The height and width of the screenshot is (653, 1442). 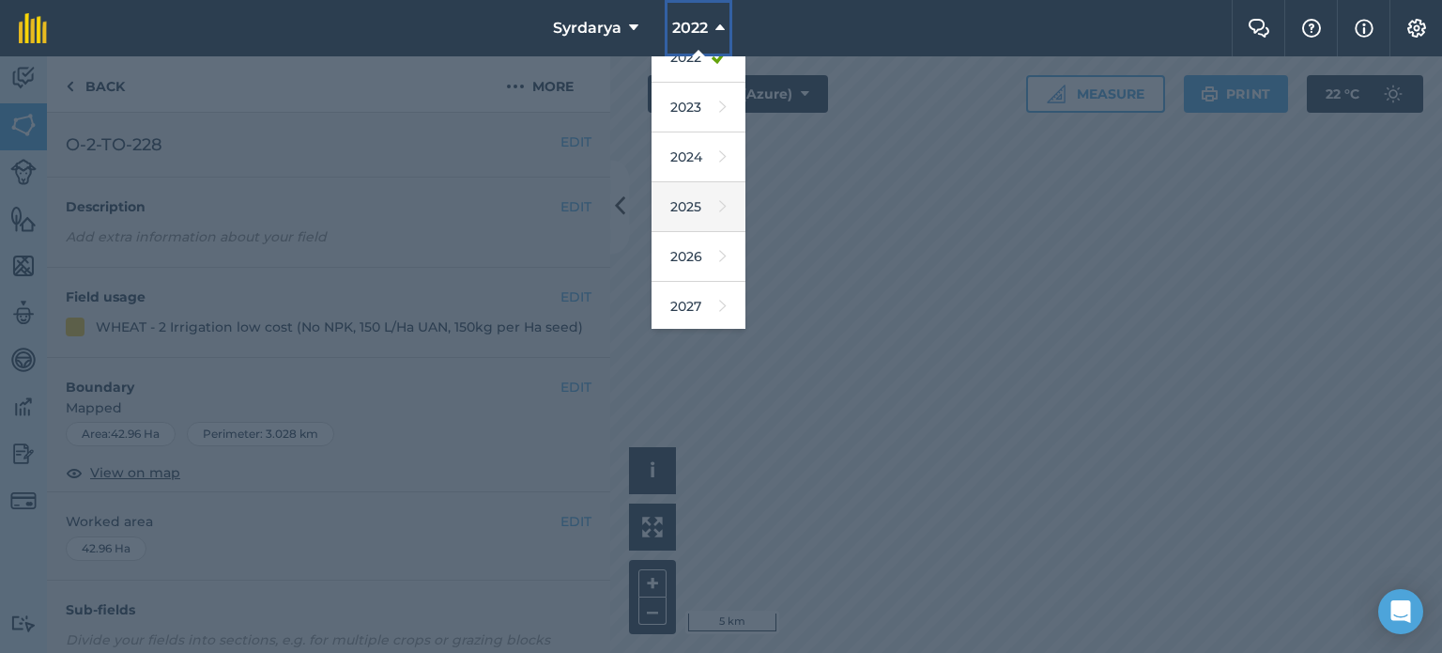 What do you see at coordinates (699, 157) in the screenshot?
I see `a: 2024` at bounding box center [699, 157].